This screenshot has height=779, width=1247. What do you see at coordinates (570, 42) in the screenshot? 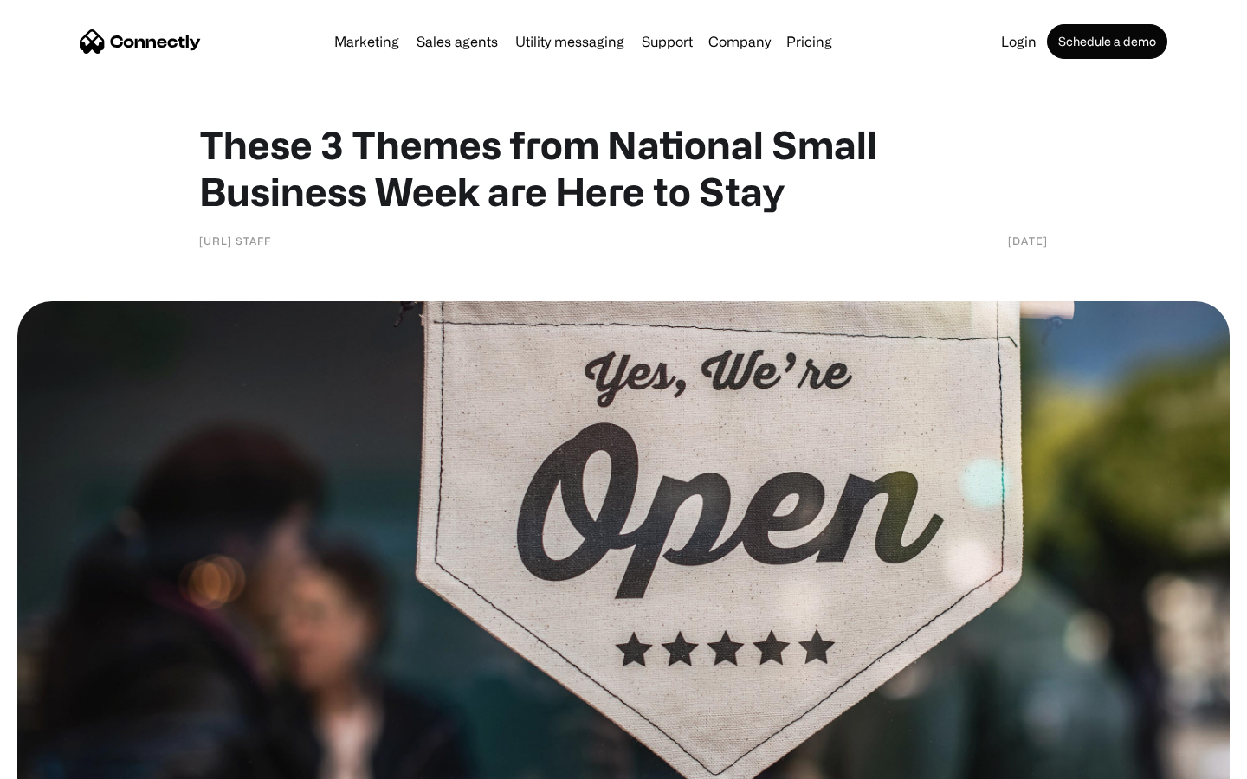
I see `a: Utility messaging` at bounding box center [570, 42].